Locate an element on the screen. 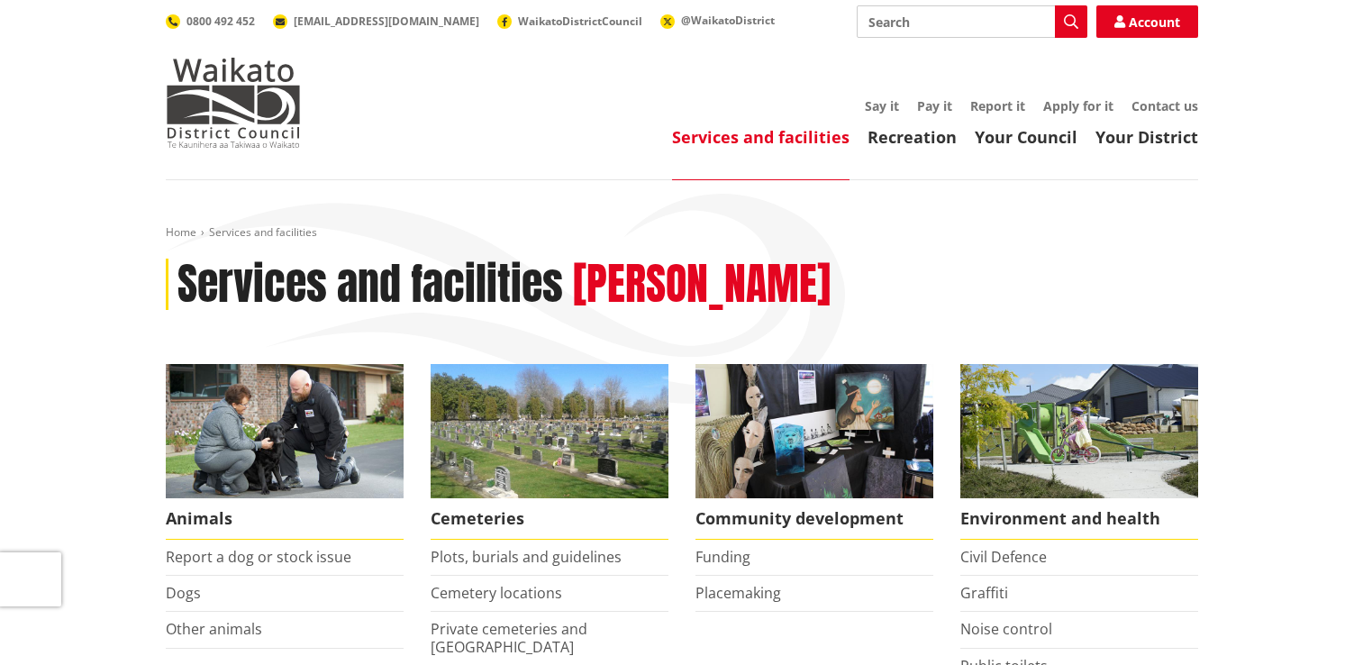 The width and height of the screenshot is (1363, 665). input: Search input is located at coordinates (972, 22).